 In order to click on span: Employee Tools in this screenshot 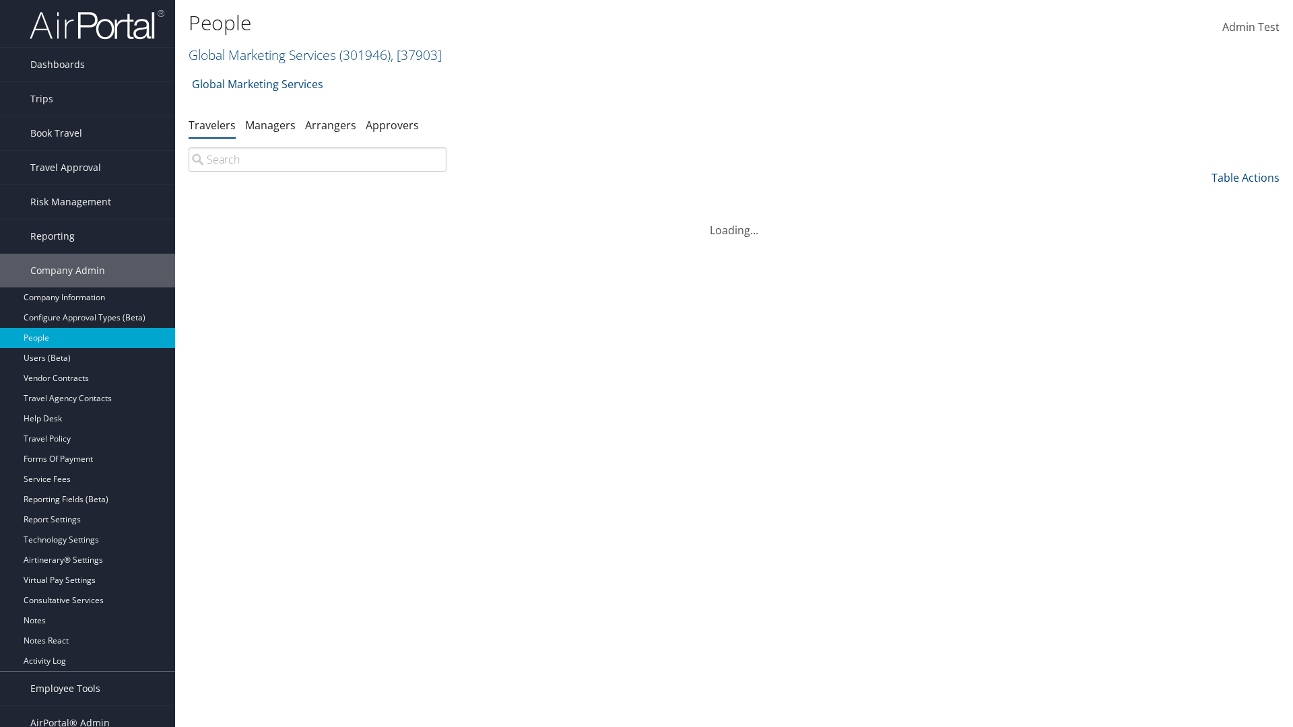, I will do `click(65, 689)`.